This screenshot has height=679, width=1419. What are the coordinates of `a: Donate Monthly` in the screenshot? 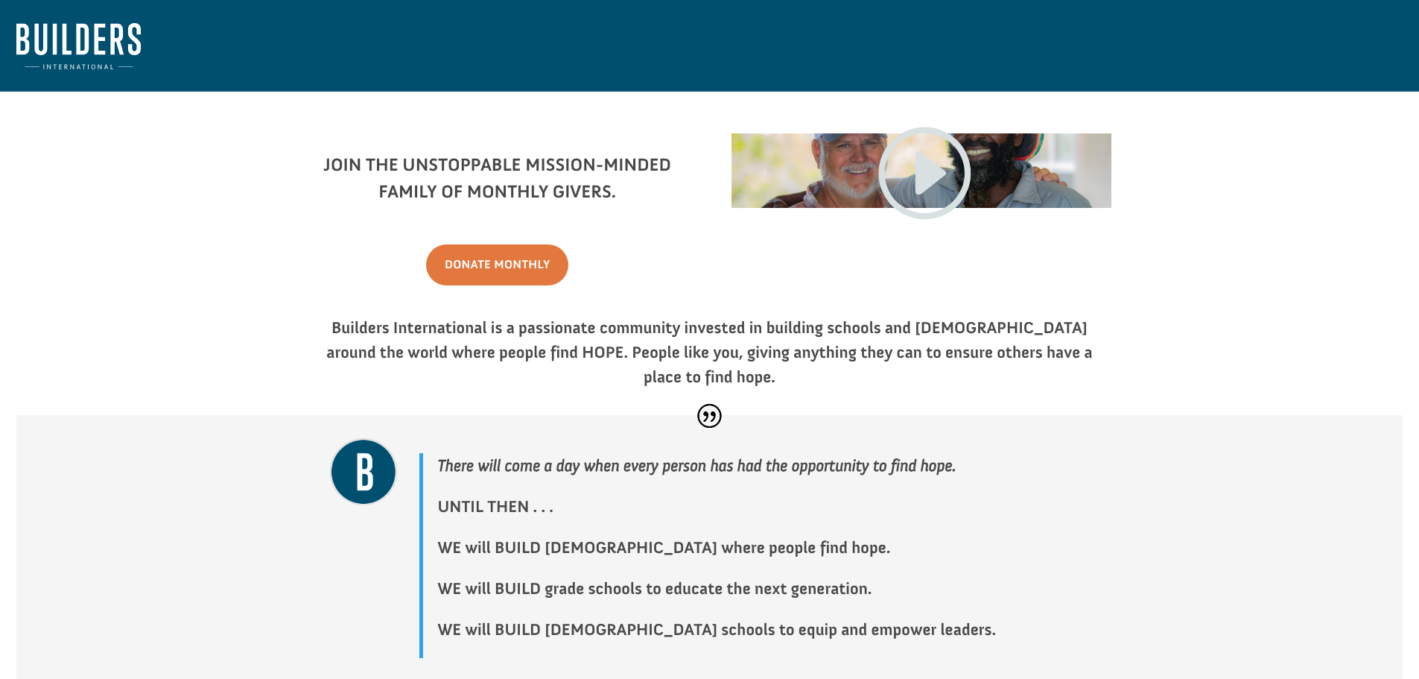 It's located at (497, 264).